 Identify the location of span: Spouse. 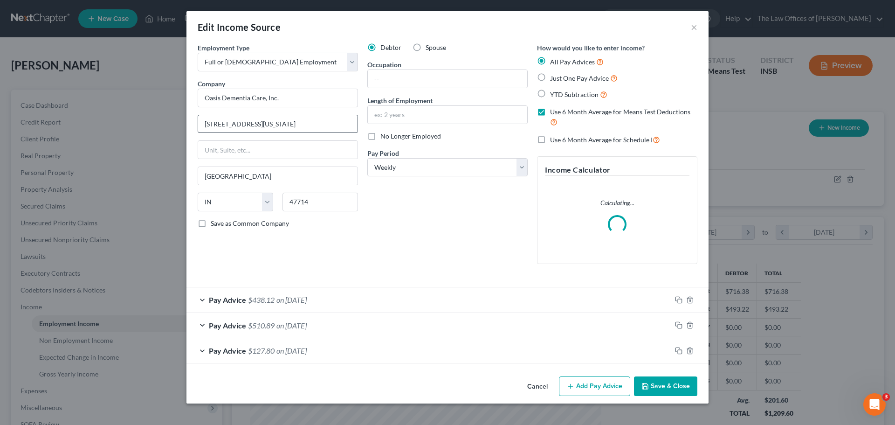
(436, 47).